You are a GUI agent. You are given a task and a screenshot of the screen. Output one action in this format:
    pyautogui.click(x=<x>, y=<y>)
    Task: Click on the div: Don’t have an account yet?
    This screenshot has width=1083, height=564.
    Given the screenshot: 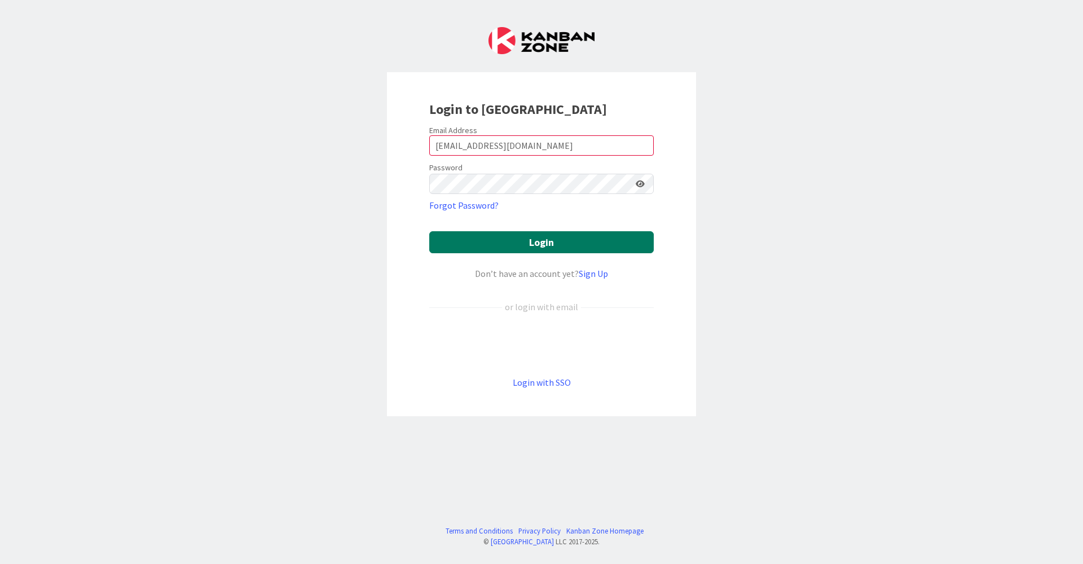 What is the action you would take?
    pyautogui.click(x=541, y=273)
    